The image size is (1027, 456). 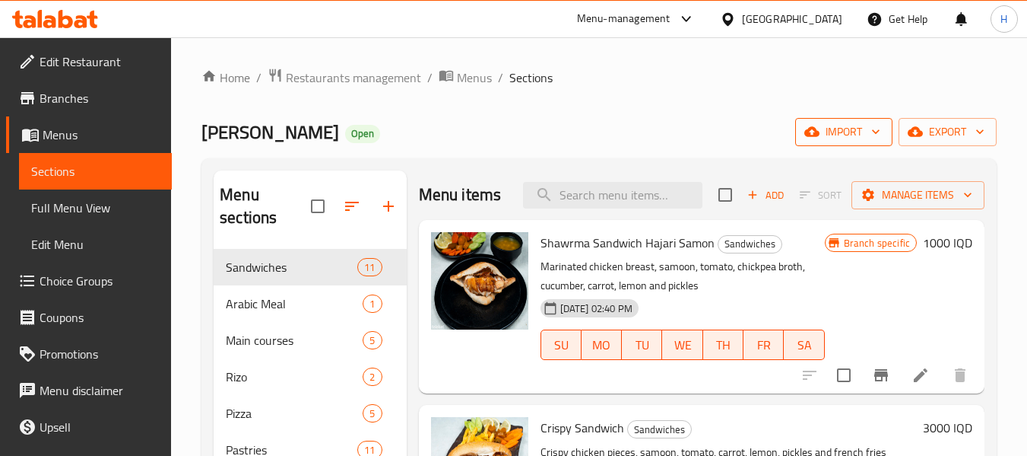 I want to click on span: 1, so click(x=372, y=303).